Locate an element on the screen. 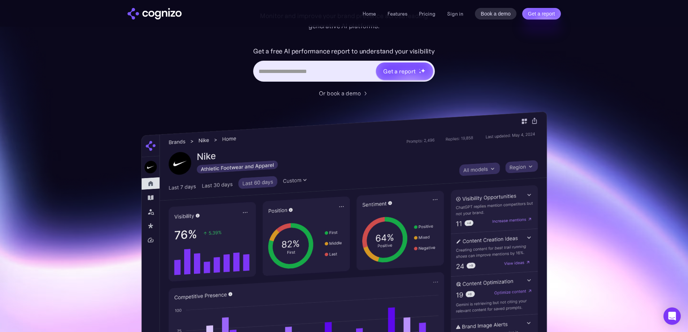 This screenshot has height=332, width=688. a: Pricing is located at coordinates (427, 14).